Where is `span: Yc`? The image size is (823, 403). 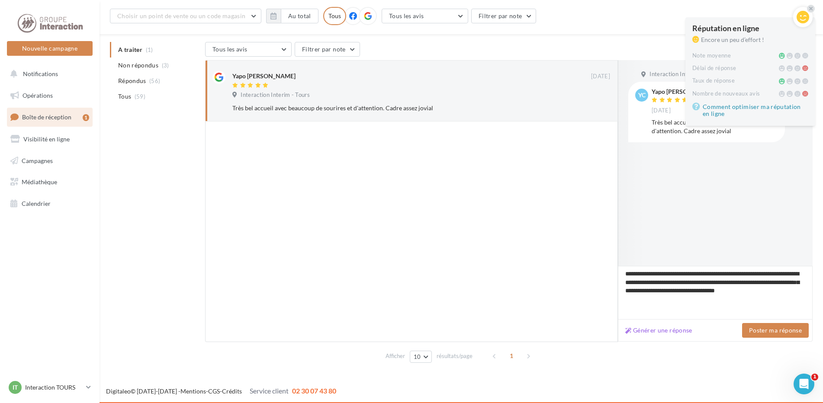 span: Yc is located at coordinates (642, 95).